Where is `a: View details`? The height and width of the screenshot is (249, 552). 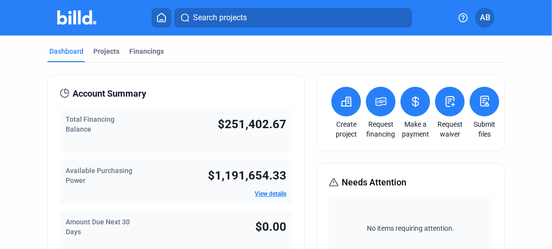
a: View details is located at coordinates (270, 194).